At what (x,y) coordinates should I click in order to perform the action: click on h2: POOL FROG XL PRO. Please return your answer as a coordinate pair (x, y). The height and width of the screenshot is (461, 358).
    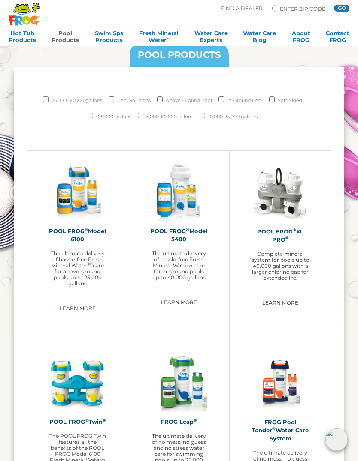
    Looking at the image, I should click on (280, 236).